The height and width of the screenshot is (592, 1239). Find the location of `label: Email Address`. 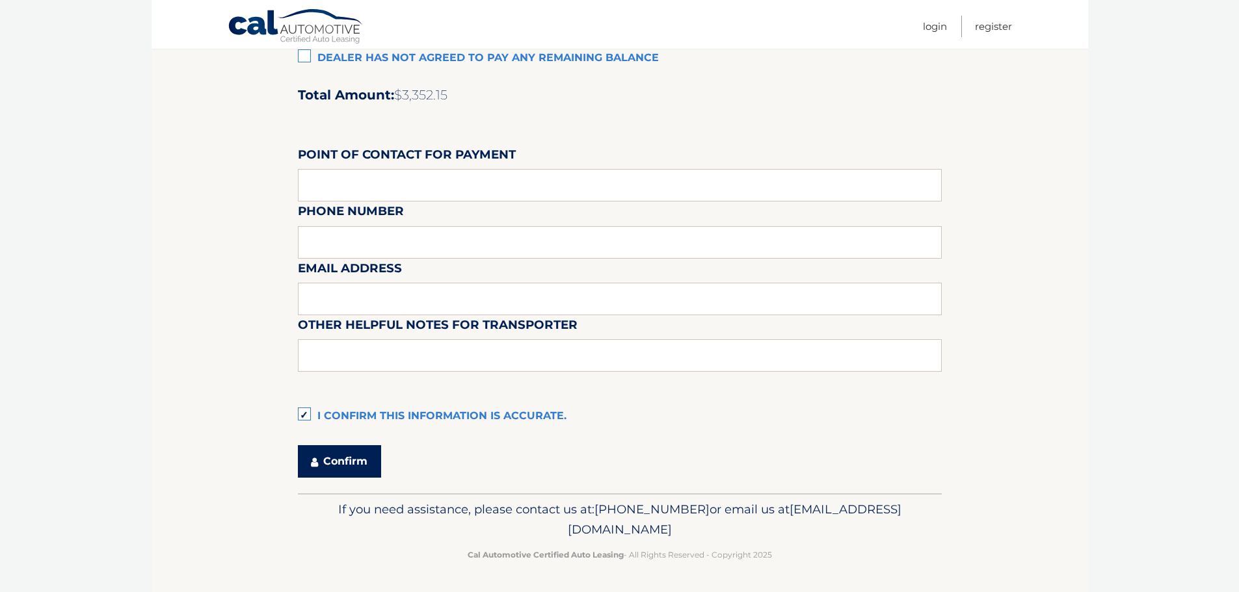

label: Email Address is located at coordinates (350, 271).